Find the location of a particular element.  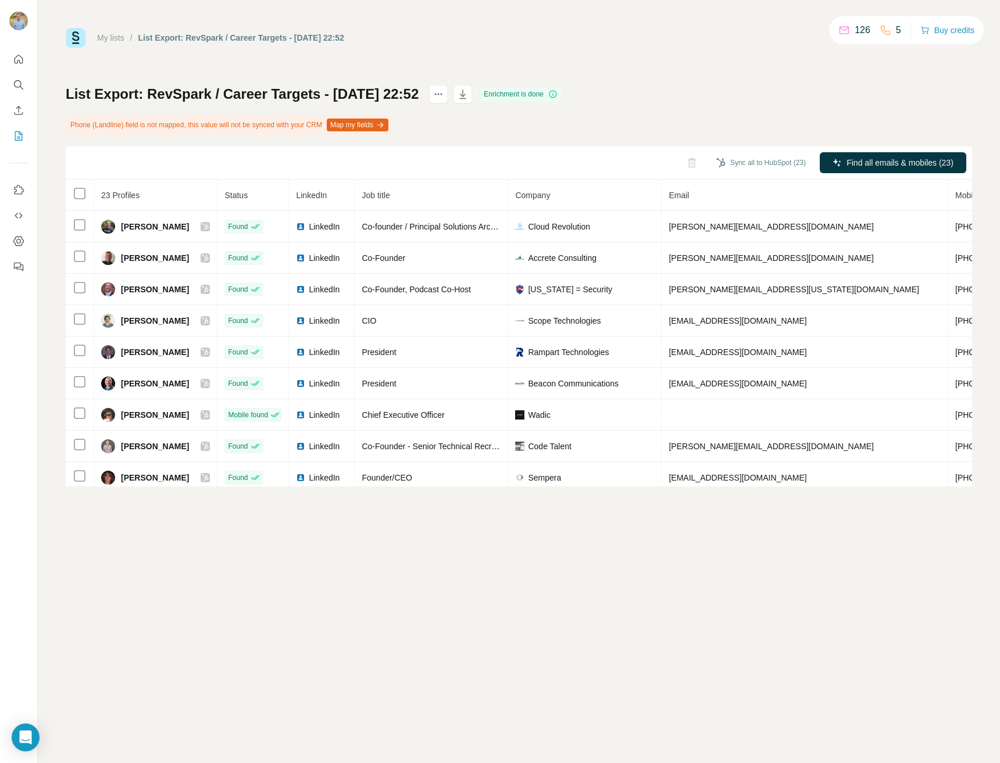

span: Scope Technologies is located at coordinates (564, 321).